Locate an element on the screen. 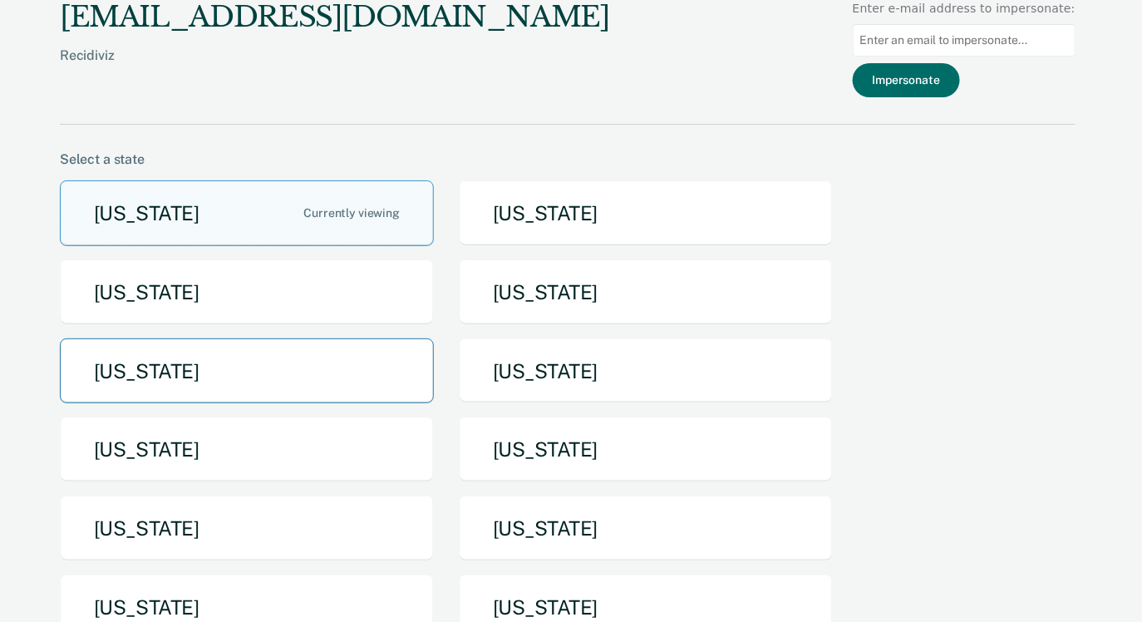 The height and width of the screenshot is (622, 1142). div: Select a state is located at coordinates (568, 159).